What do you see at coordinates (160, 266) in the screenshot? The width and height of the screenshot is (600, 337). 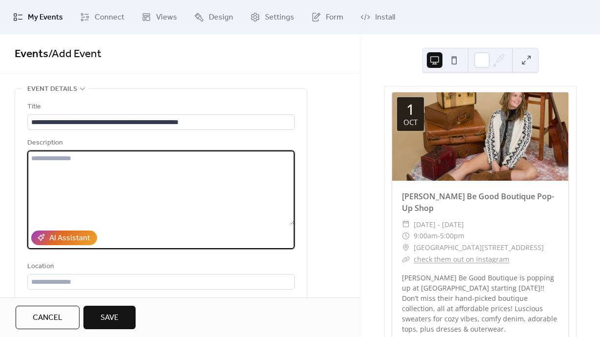 I see `div: Location` at bounding box center [160, 266].